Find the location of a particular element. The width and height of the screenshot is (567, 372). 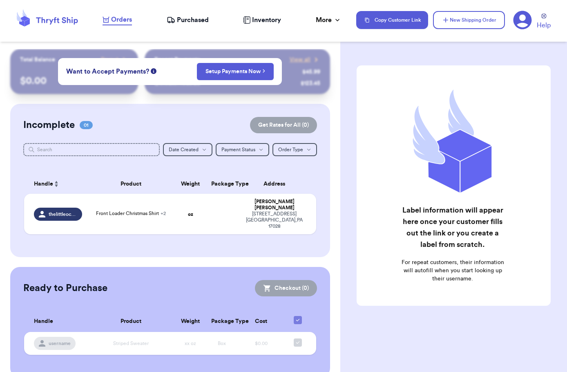

button: Setup Payments Now is located at coordinates (235, 72).